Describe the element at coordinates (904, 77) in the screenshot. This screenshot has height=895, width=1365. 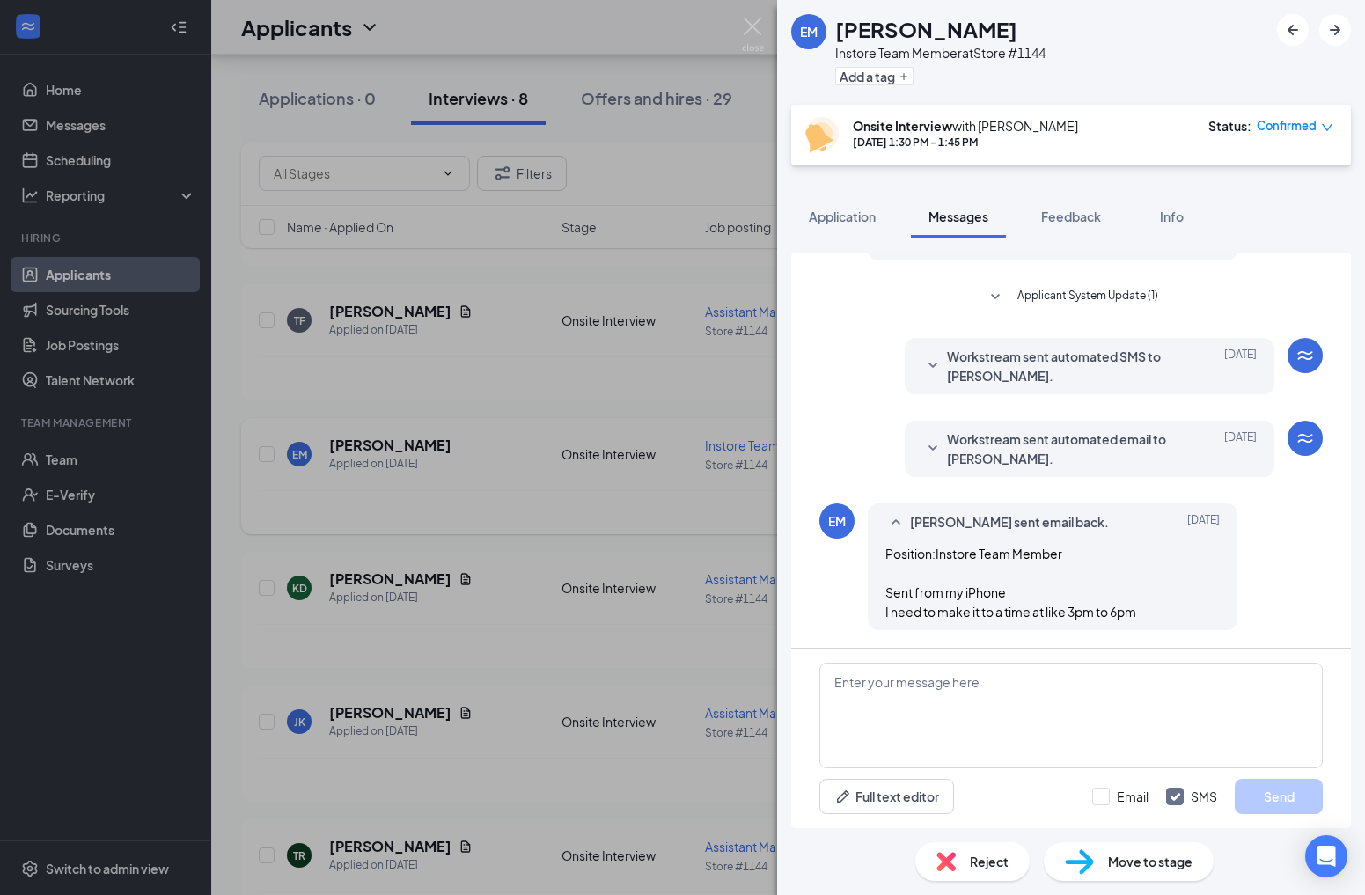
I see `svg: Plus` at that location.